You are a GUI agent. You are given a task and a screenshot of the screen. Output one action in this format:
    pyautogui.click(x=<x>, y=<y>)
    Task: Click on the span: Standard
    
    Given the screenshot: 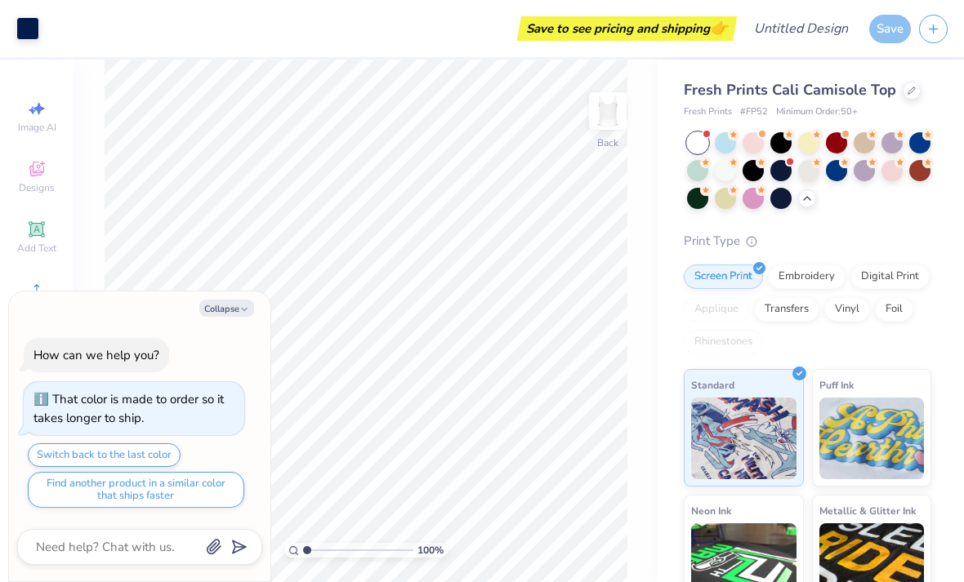 What is the action you would take?
    pyautogui.click(x=712, y=385)
    